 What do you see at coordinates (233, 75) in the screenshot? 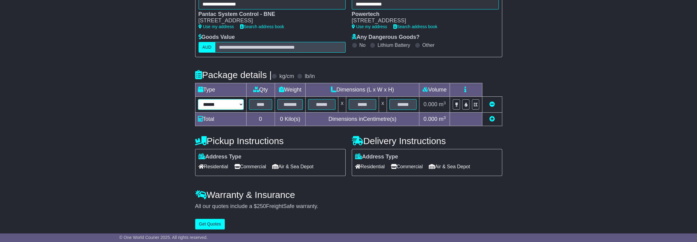
I see `h4: Package details |` at bounding box center [233, 75].